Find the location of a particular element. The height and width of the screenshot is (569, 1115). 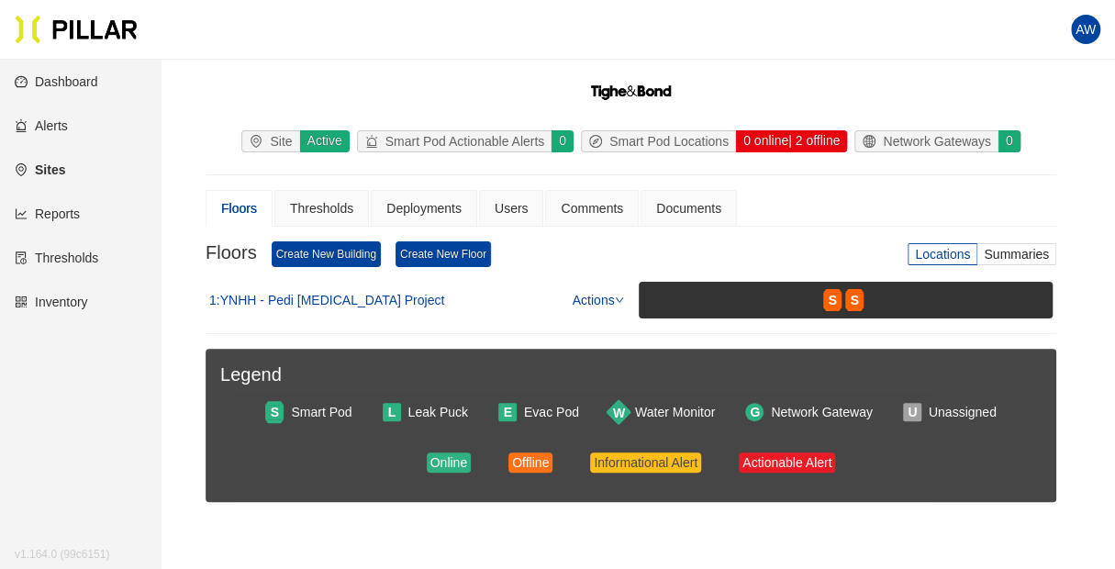

h3: Legend is located at coordinates (631, 374).